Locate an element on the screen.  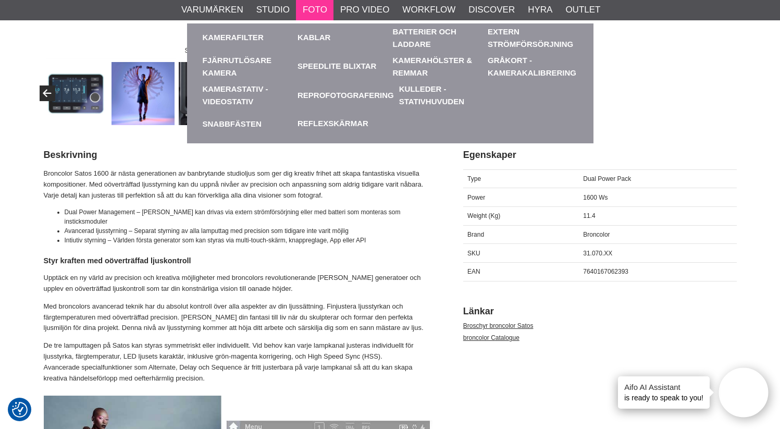
a: Discover is located at coordinates (491, 10).